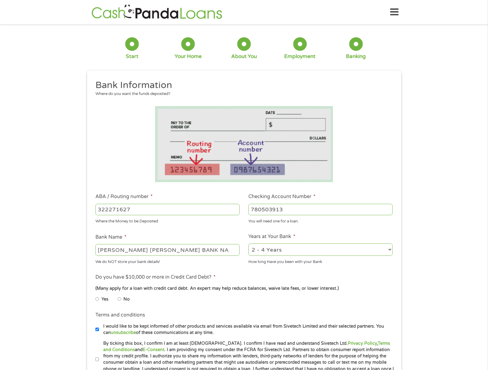 This screenshot has width=488, height=370. I want to click on a: Privacy Policy, so click(362, 344).